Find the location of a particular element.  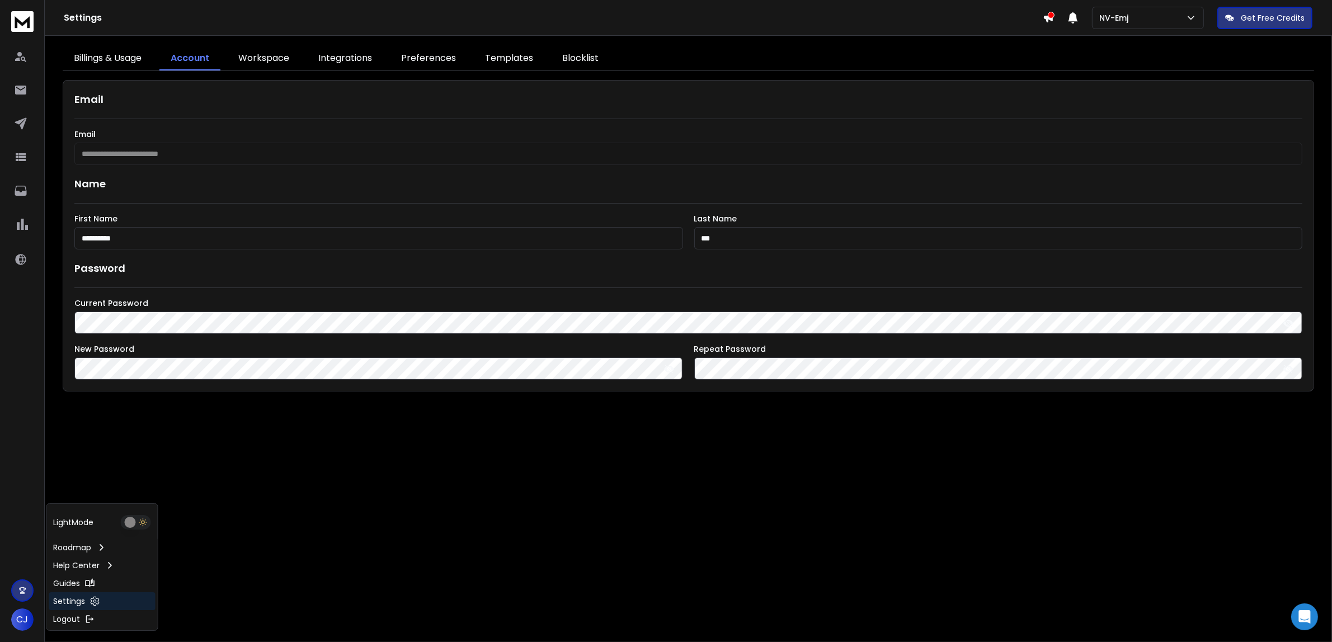

a: Integrations is located at coordinates (345, 59).